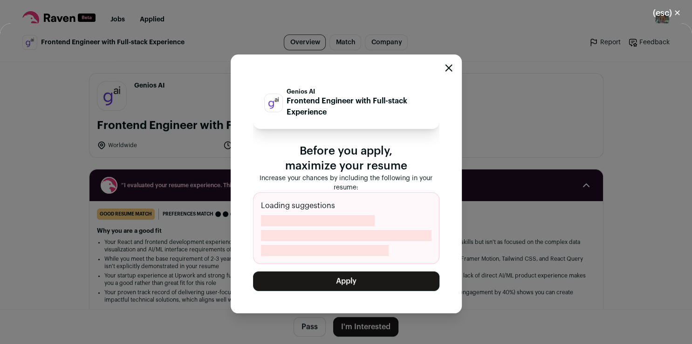 Image resolution: width=692 pixels, height=344 pixels. What do you see at coordinates (346, 228) in the screenshot?
I see `div: Loading suggestions` at bounding box center [346, 228].